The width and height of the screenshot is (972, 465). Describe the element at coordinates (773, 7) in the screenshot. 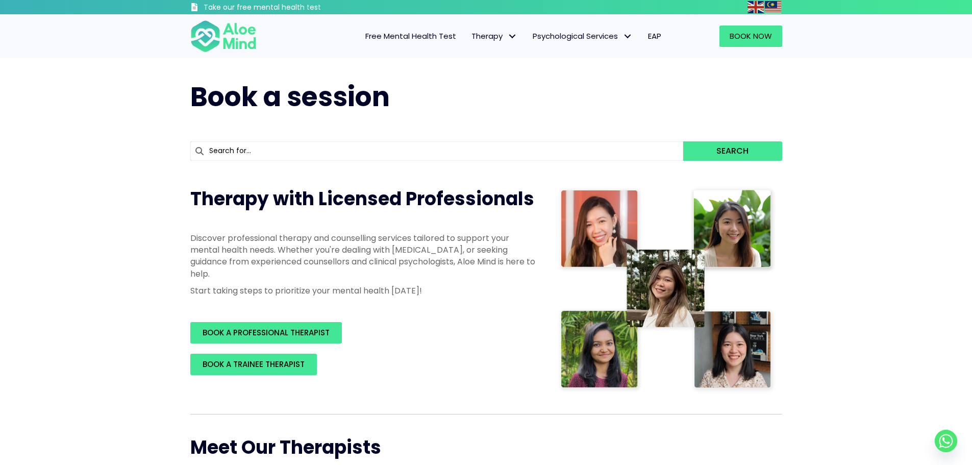

I see `img: ms` at that location.